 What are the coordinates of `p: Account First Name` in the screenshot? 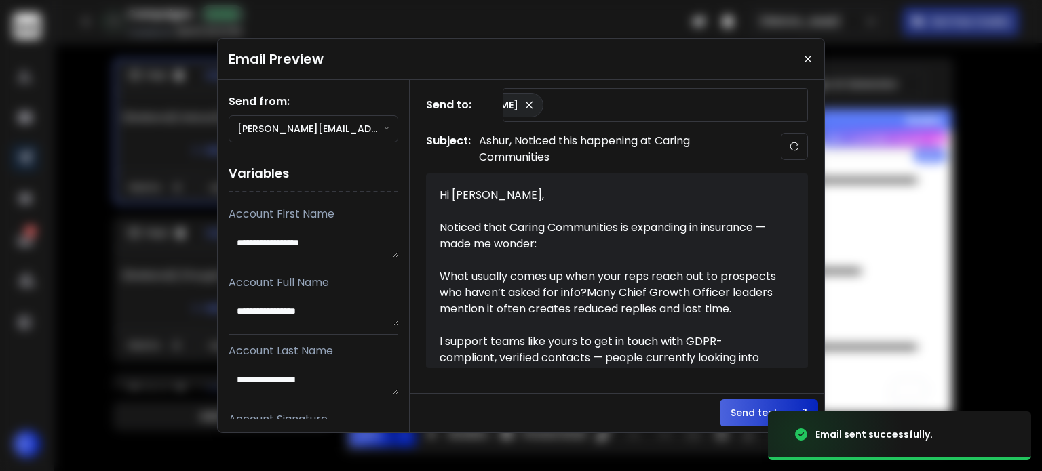 It's located at (313, 214).